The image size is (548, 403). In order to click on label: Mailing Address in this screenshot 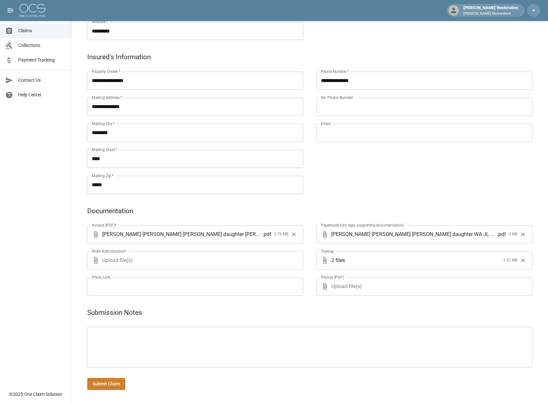, I will do `click(107, 97)`.